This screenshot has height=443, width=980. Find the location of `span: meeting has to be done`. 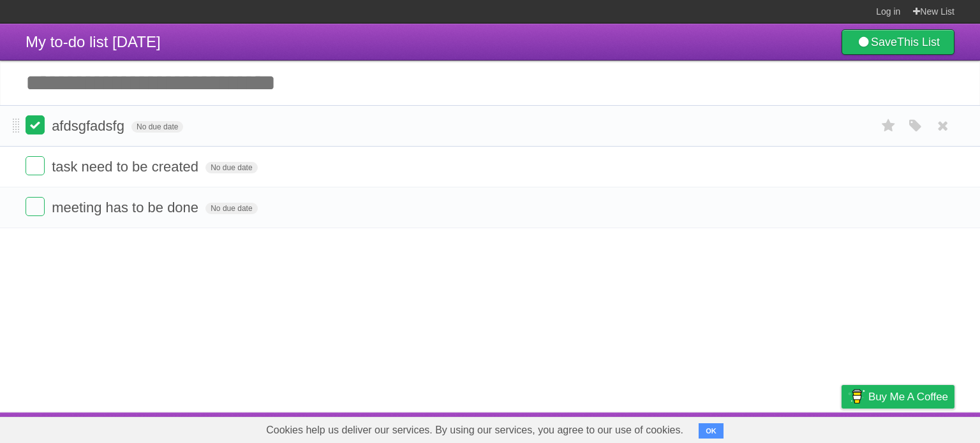

span: meeting has to be done is located at coordinates (126, 207).